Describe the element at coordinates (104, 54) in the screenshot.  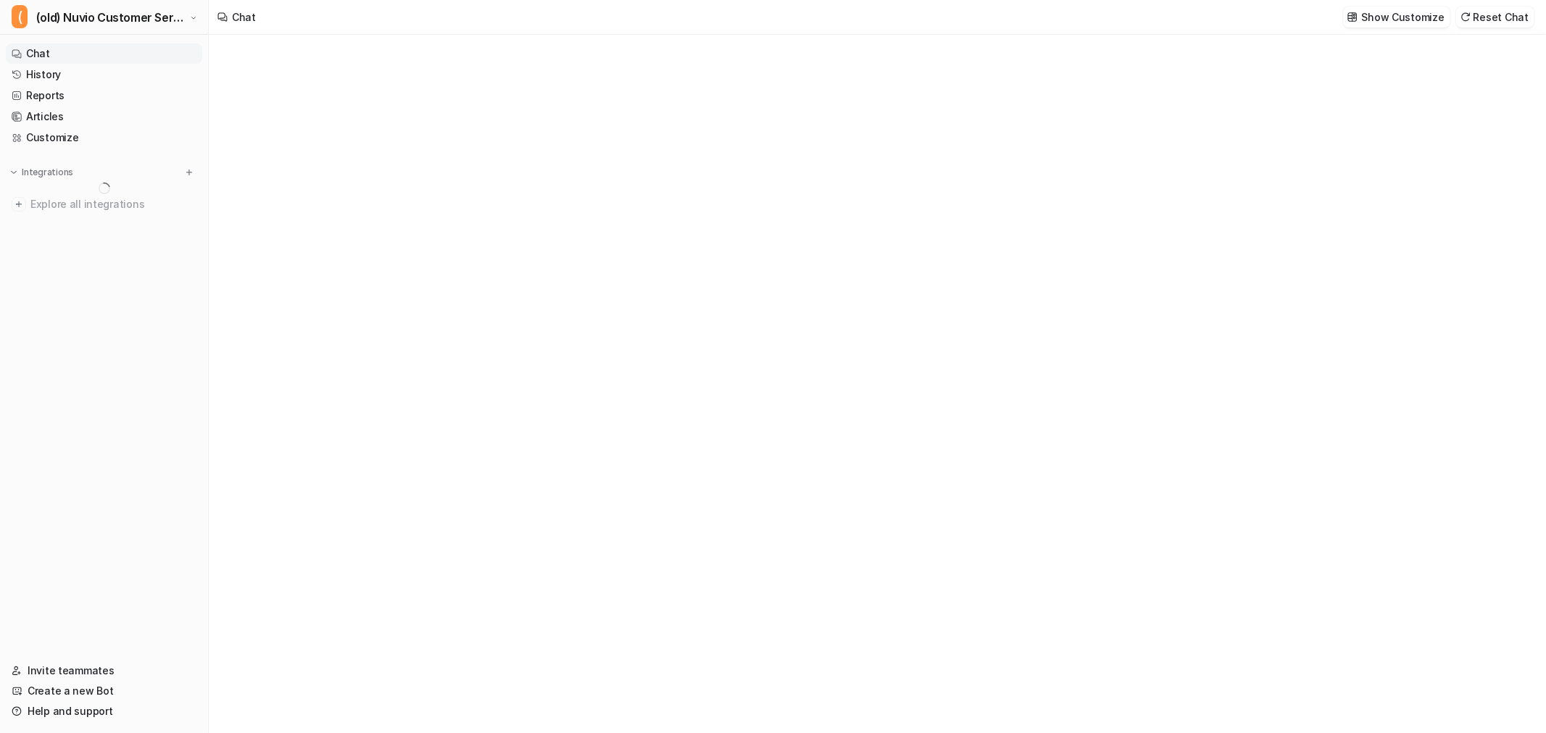
I see `a: Chat` at that location.